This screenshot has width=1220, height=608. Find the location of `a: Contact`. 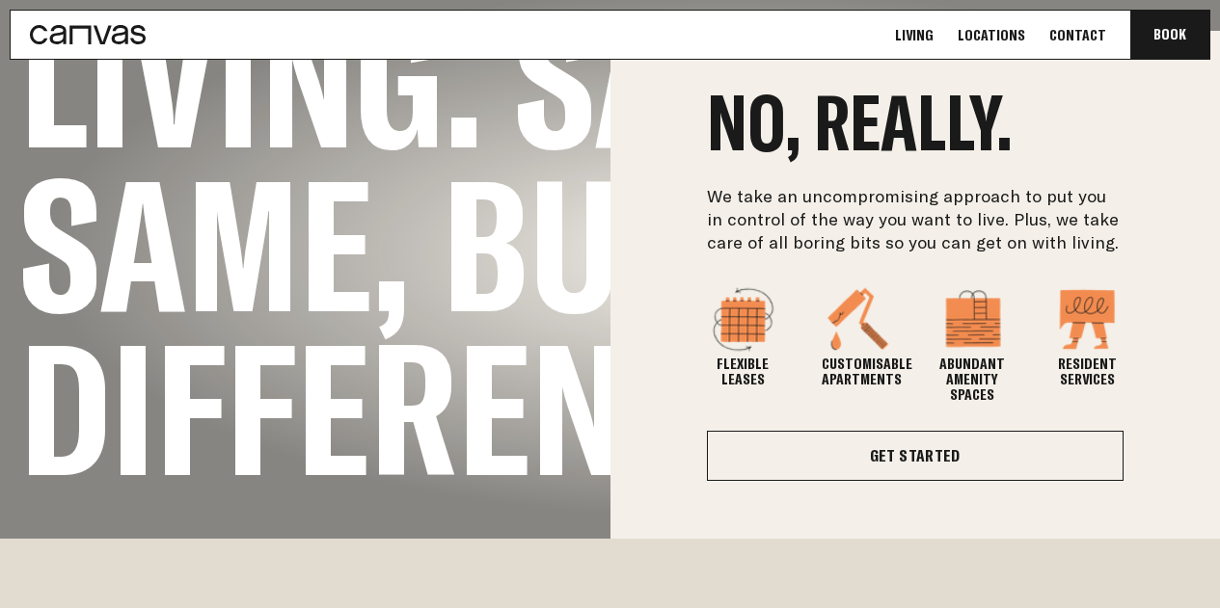

a: Contact is located at coordinates (1077, 35).